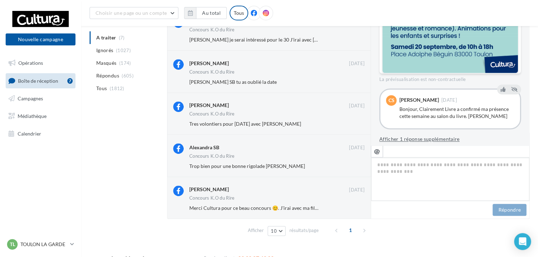 This screenshot has width=538, height=257. I want to click on span: Ignorés, so click(105, 50).